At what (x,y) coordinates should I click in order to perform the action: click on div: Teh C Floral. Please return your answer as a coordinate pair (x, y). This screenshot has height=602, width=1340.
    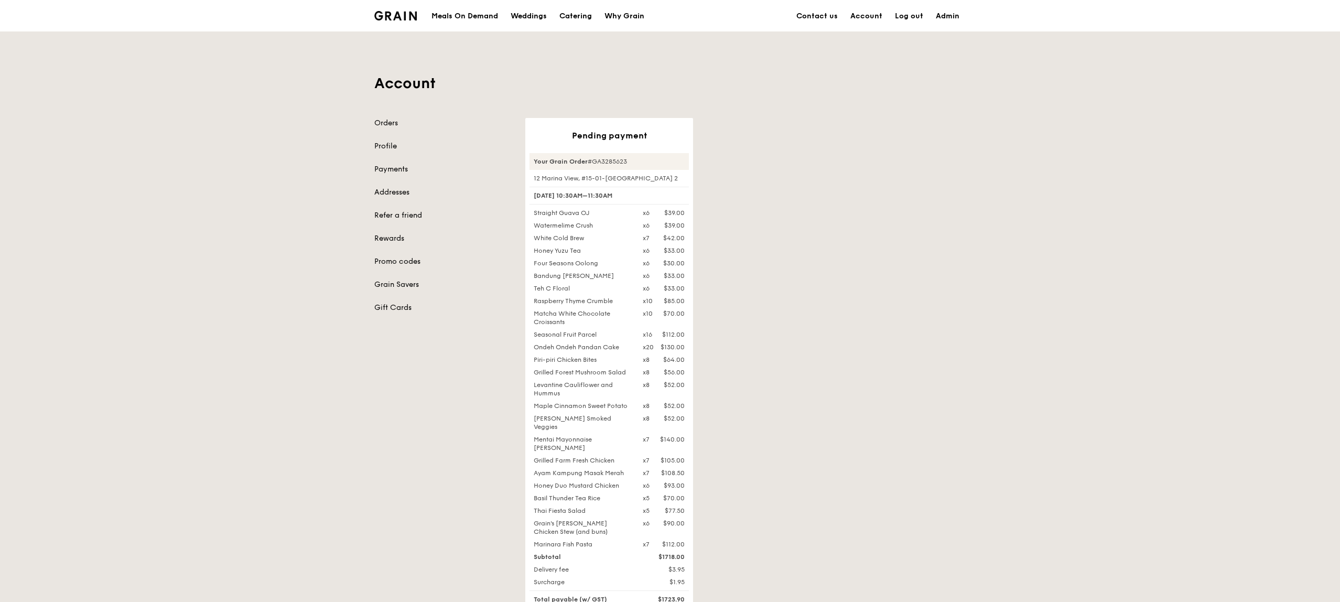
    Looking at the image, I should click on (582, 288).